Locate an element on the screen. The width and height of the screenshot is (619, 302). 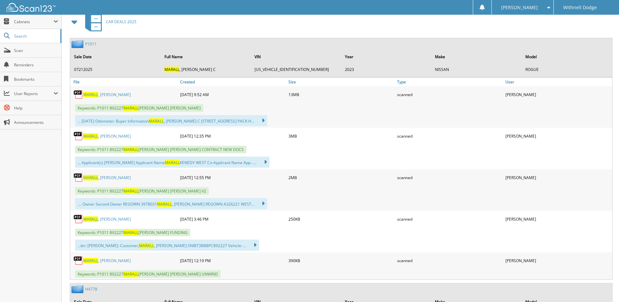
a: P1011 is located at coordinates (91, 44).